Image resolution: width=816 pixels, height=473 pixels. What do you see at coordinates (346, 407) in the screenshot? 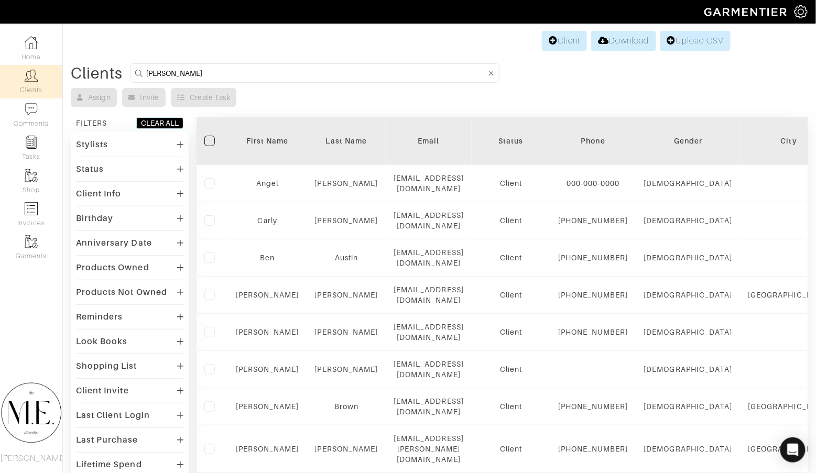
I see `a: Brown` at bounding box center [346, 407].